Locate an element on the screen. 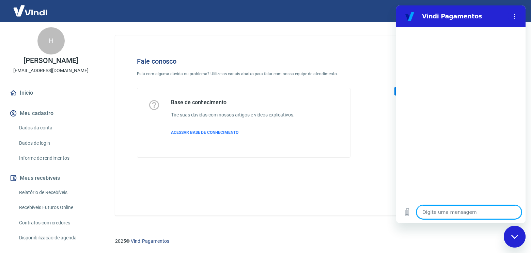 The image size is (531, 253). a: Dados de login is located at coordinates (55, 143).